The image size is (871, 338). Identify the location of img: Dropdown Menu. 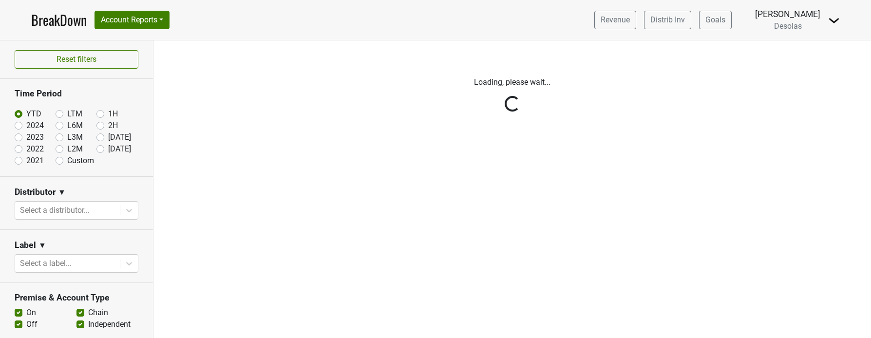
(834, 20).